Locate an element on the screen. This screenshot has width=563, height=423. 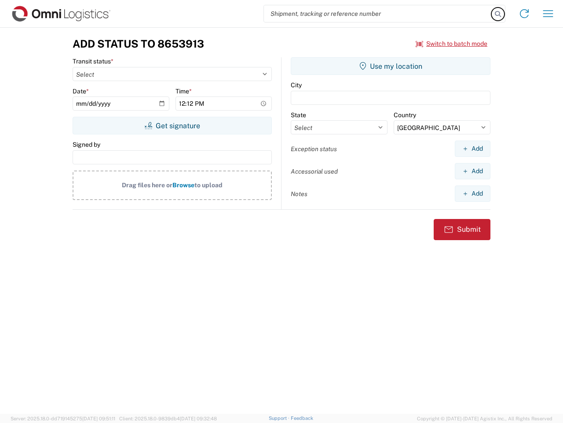
label: Notes is located at coordinates (299, 194).